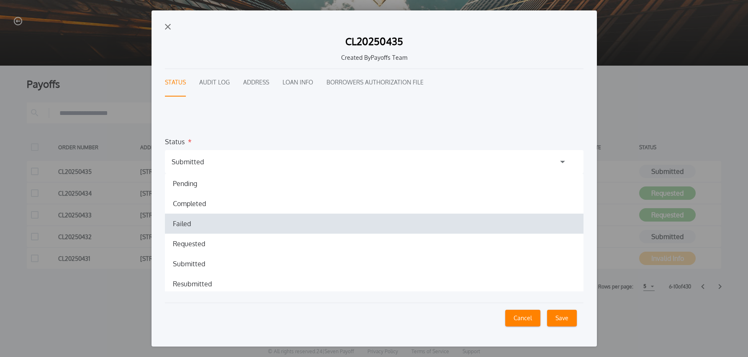 The height and width of the screenshot is (357, 748). I want to click on a: Completed, so click(374, 204).